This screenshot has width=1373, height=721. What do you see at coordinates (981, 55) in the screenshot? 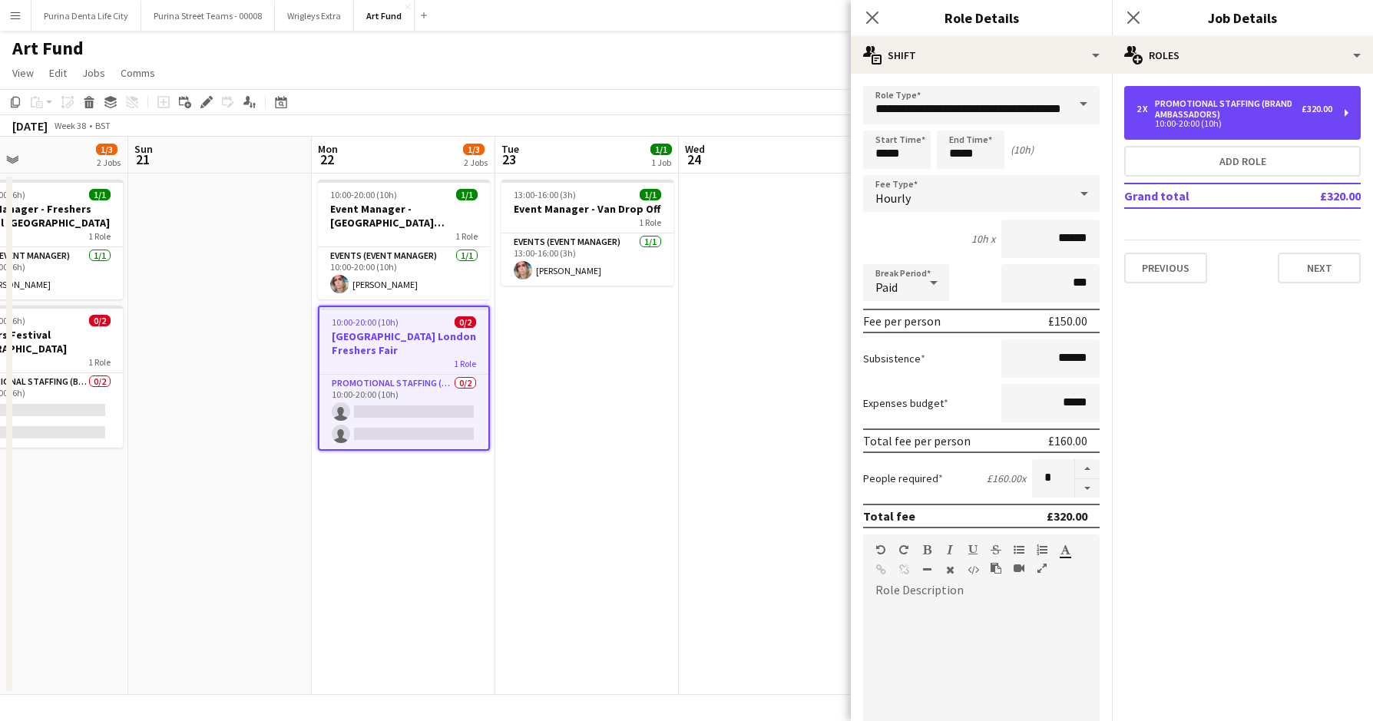
I see `div: Shift` at bounding box center [981, 55].